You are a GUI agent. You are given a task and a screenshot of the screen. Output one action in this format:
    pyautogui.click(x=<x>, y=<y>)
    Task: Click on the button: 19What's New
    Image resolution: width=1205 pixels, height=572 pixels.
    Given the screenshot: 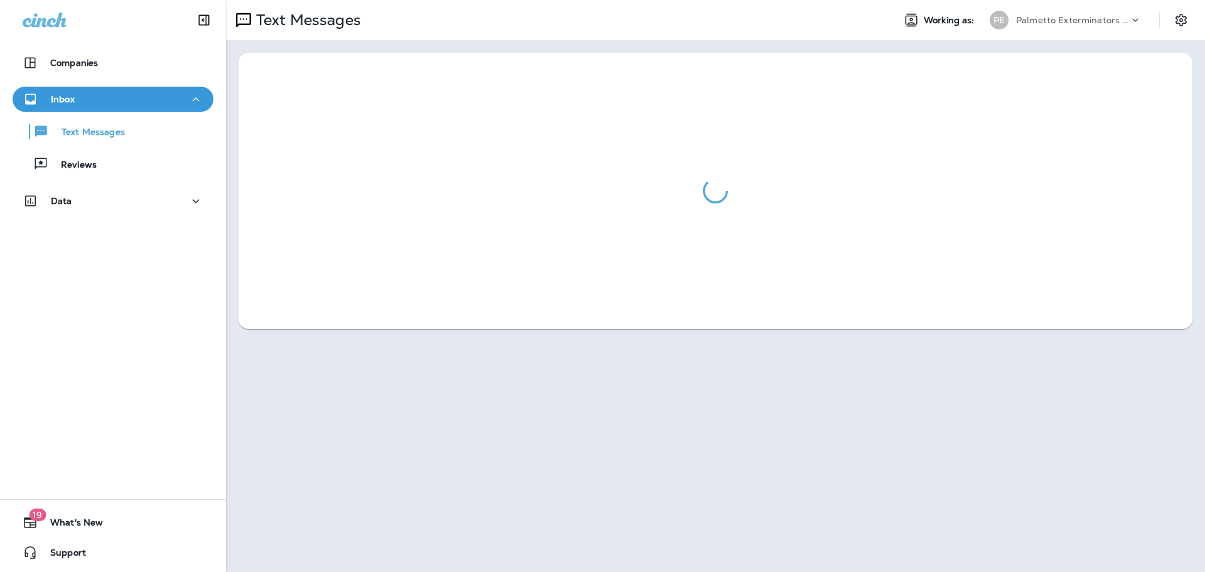 What is the action you would take?
    pyautogui.click(x=113, y=522)
    